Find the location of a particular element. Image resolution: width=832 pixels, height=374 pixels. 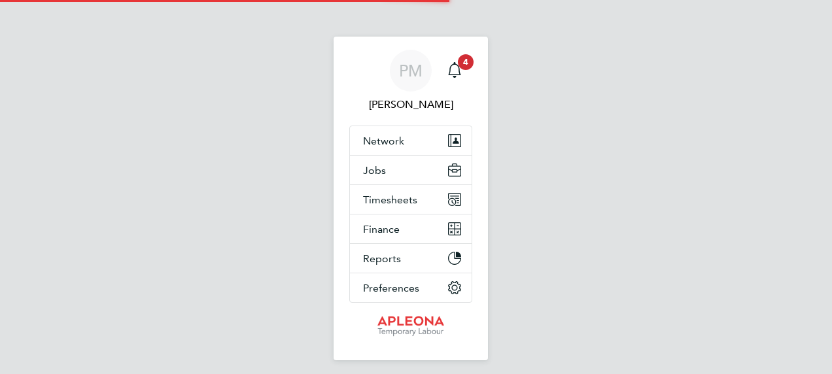

a: 4 is located at coordinates (454, 71).